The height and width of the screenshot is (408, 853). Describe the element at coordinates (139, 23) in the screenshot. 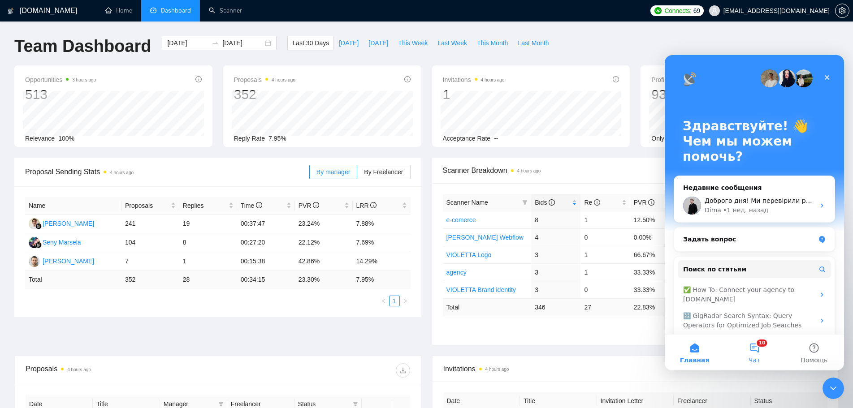

I see `img: Profile image for Viktor` at that location.